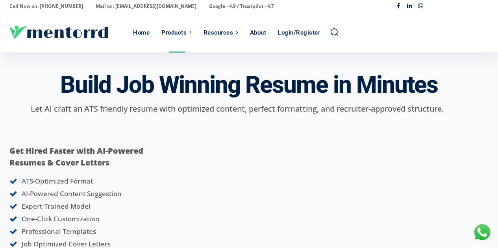 The height and width of the screenshot is (248, 498). I want to click on span: ATS-Optimized Format, so click(57, 181).